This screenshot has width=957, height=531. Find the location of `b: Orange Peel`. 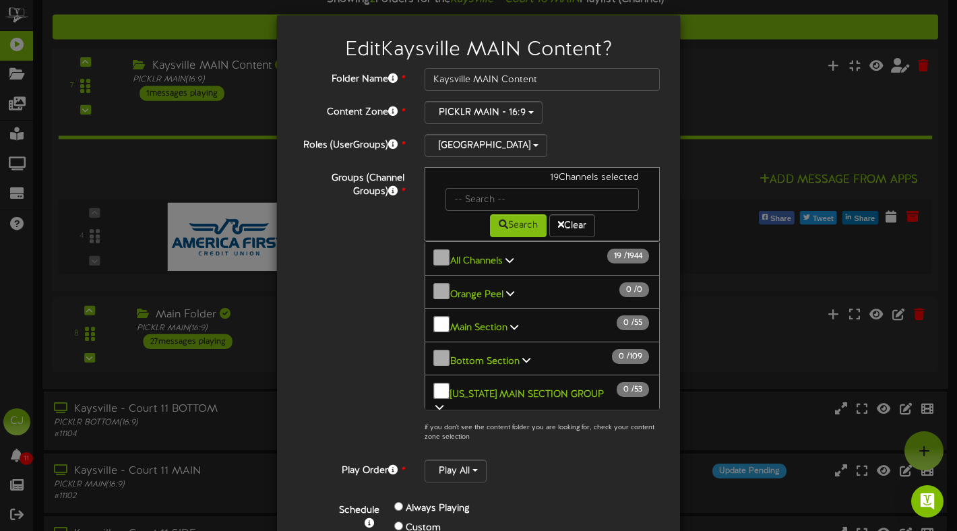

b: Orange Peel is located at coordinates (476, 294).